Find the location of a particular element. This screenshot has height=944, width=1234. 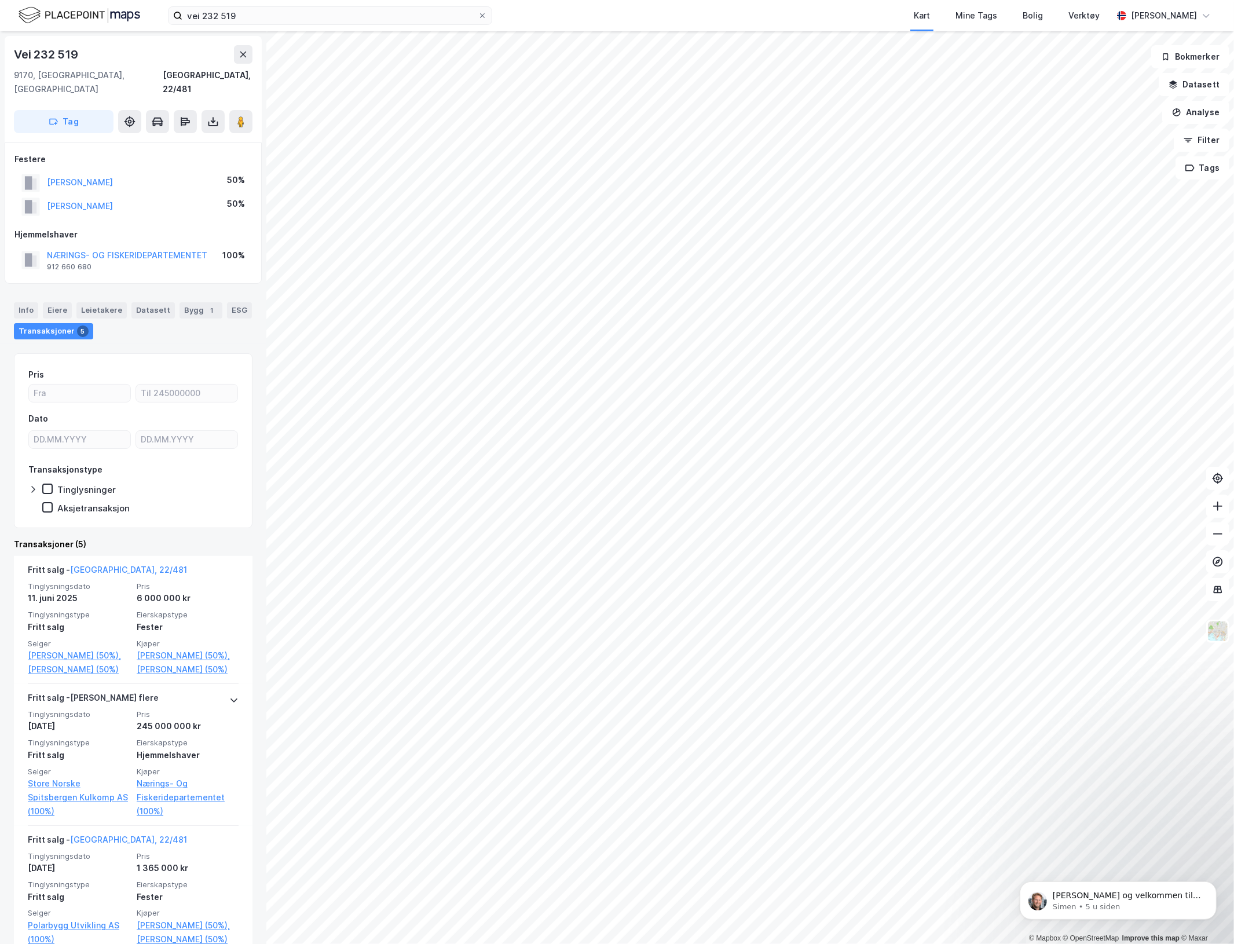

img: Profile image for Simen is located at coordinates (35, 44).